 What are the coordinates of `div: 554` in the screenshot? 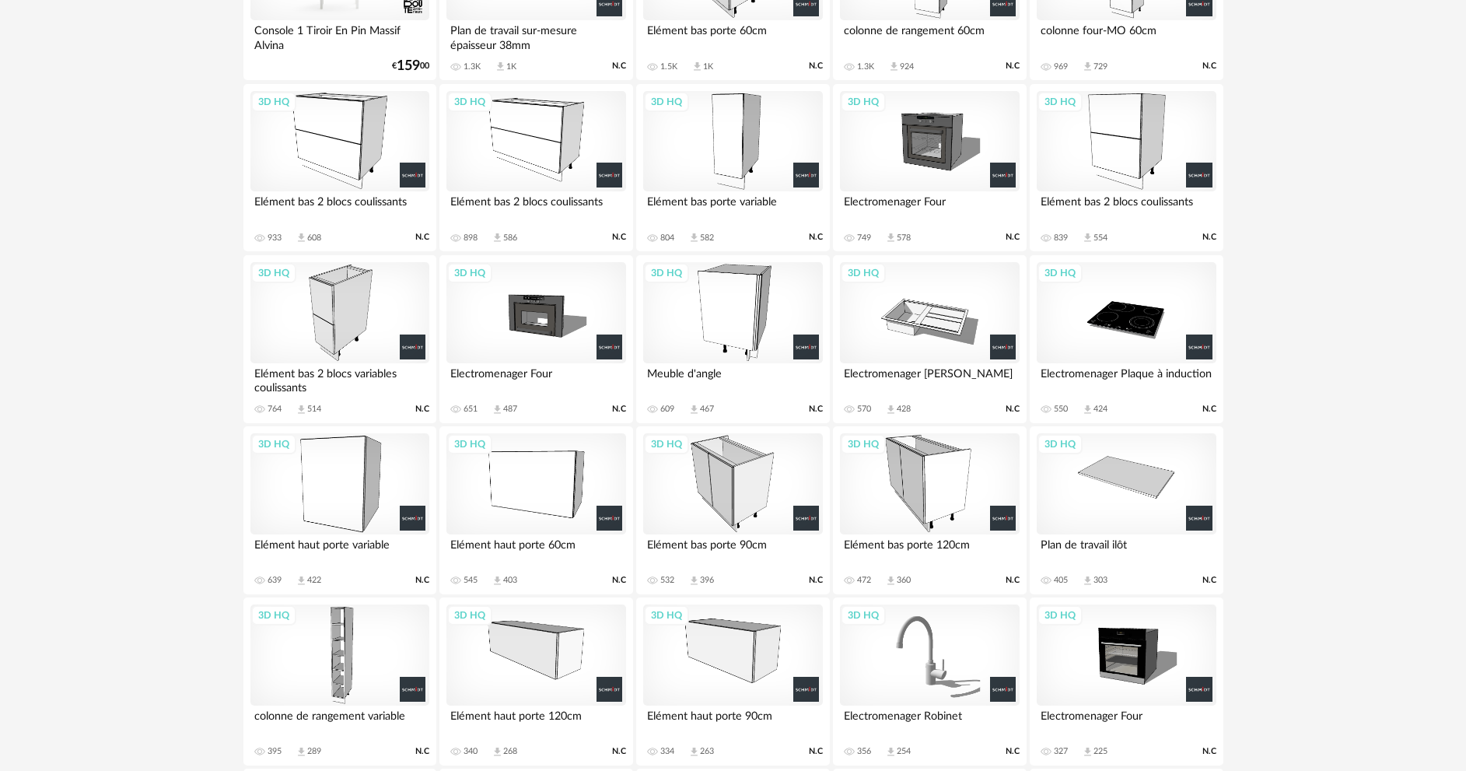 It's located at (1101, 238).